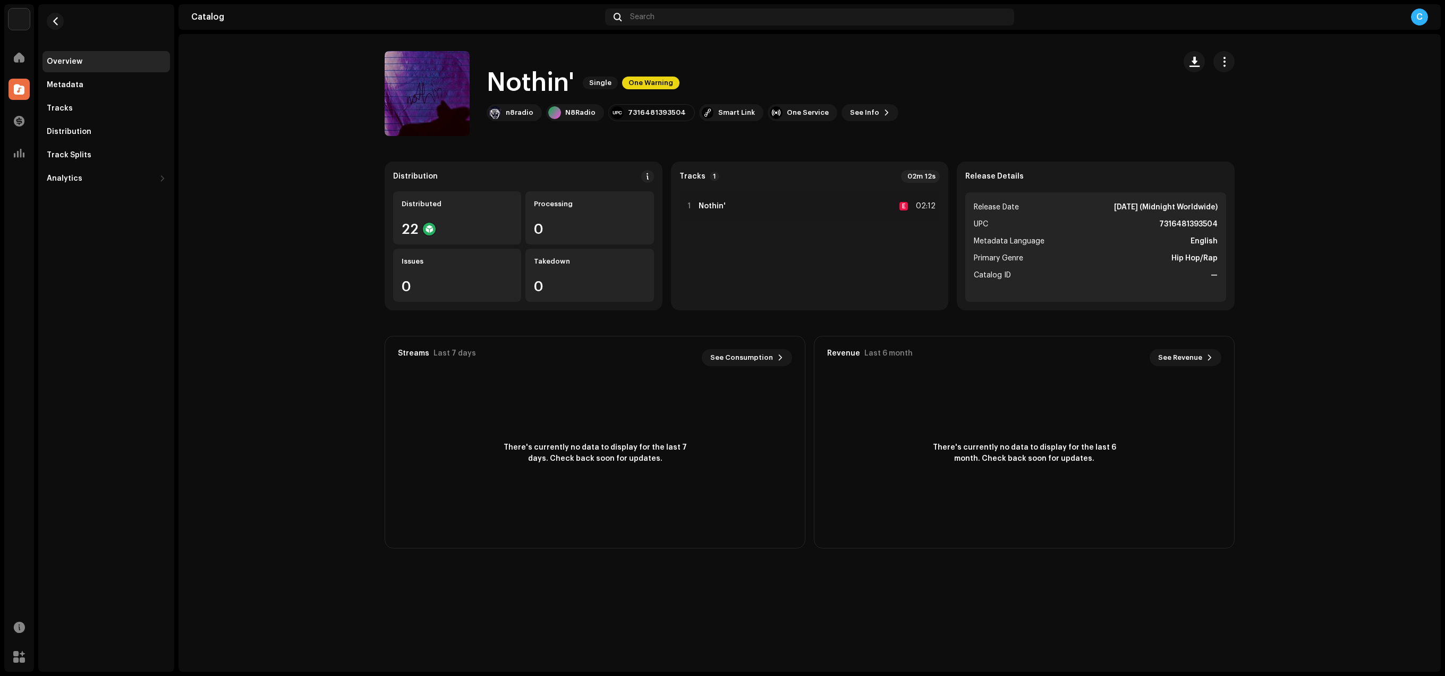  I want to click on span: Metadata Language, so click(1009, 241).